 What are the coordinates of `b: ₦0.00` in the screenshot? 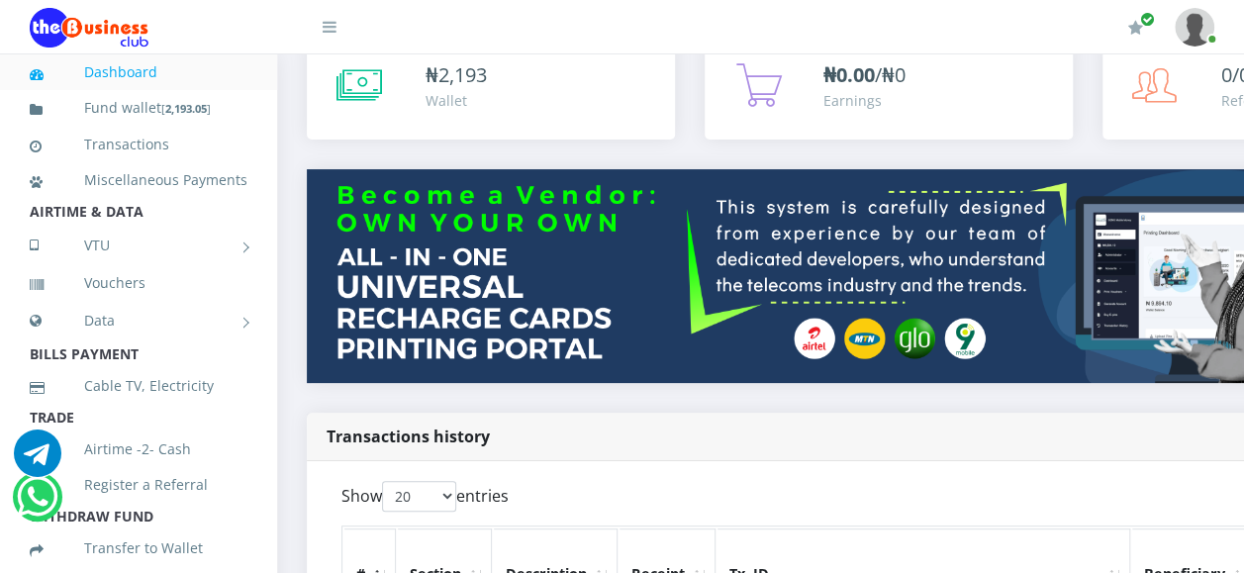 It's located at (849, 74).